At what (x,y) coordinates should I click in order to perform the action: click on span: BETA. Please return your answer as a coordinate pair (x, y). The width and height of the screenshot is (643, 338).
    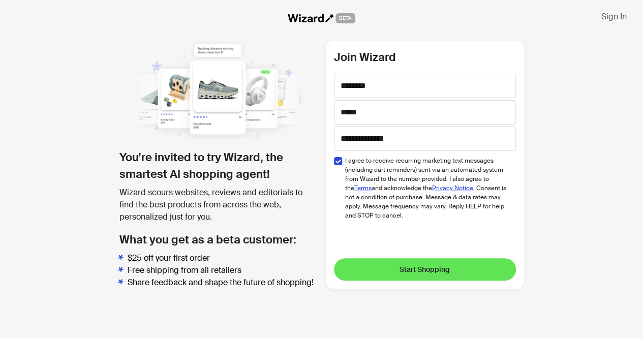
    Looking at the image, I should click on (345, 18).